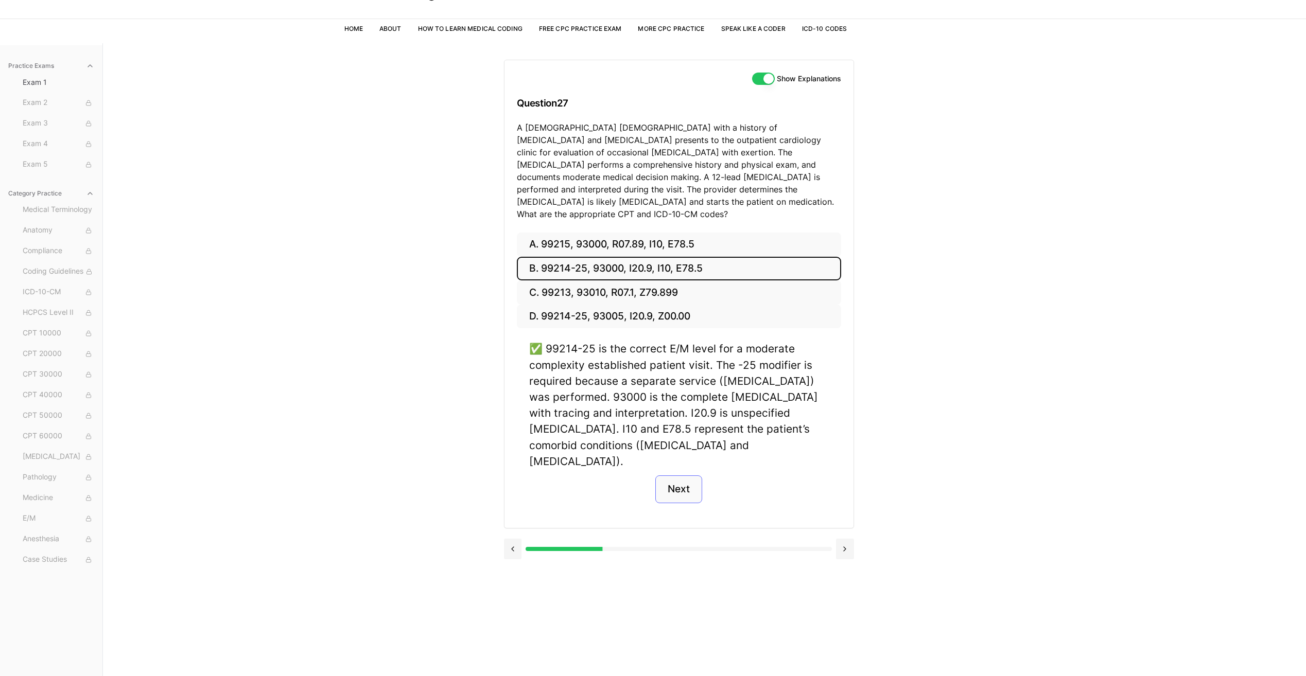  I want to click on span: Exam 1, so click(58, 82).